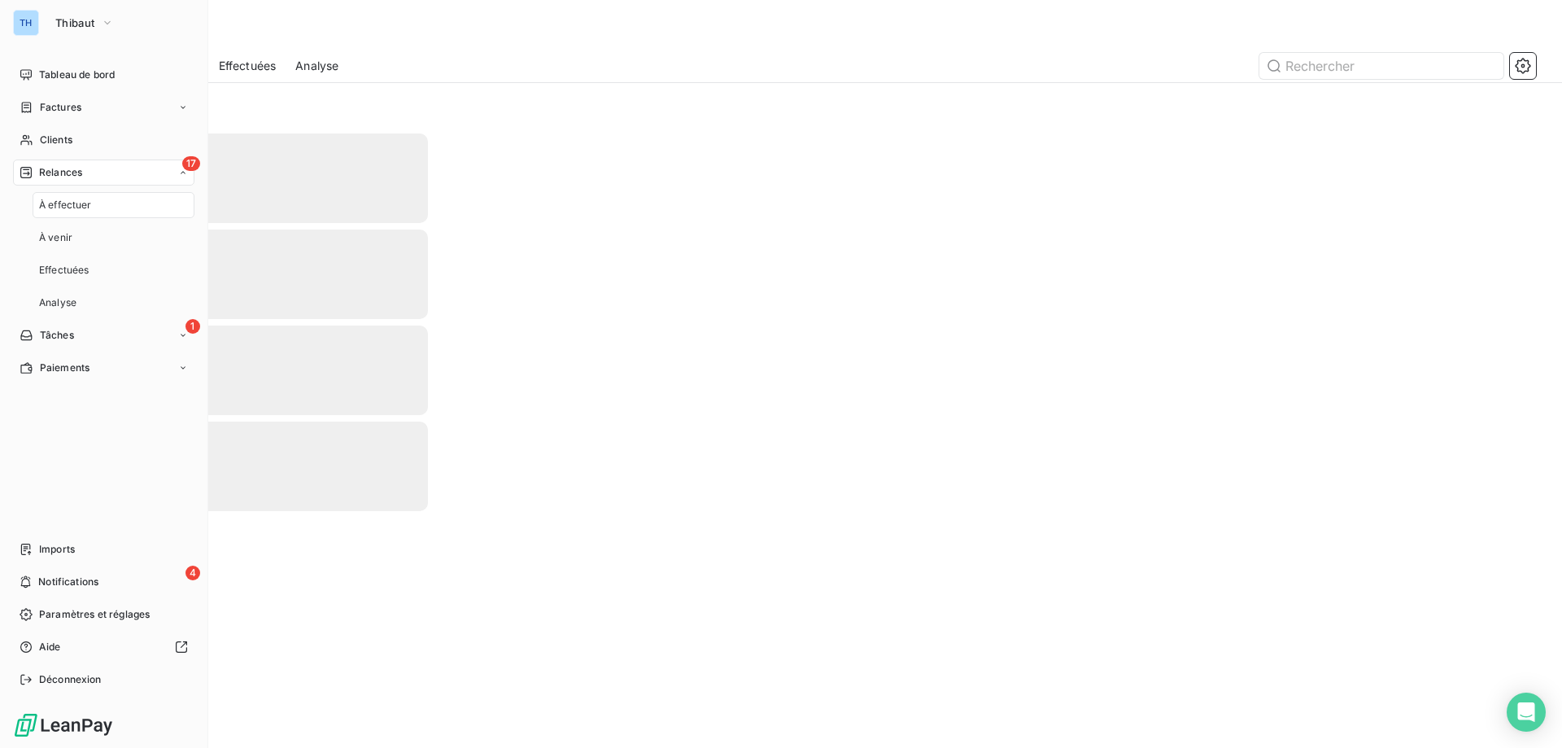 The width and height of the screenshot is (1562, 748). What do you see at coordinates (75, 23) in the screenshot?
I see `span: Thibaut` at bounding box center [75, 23].